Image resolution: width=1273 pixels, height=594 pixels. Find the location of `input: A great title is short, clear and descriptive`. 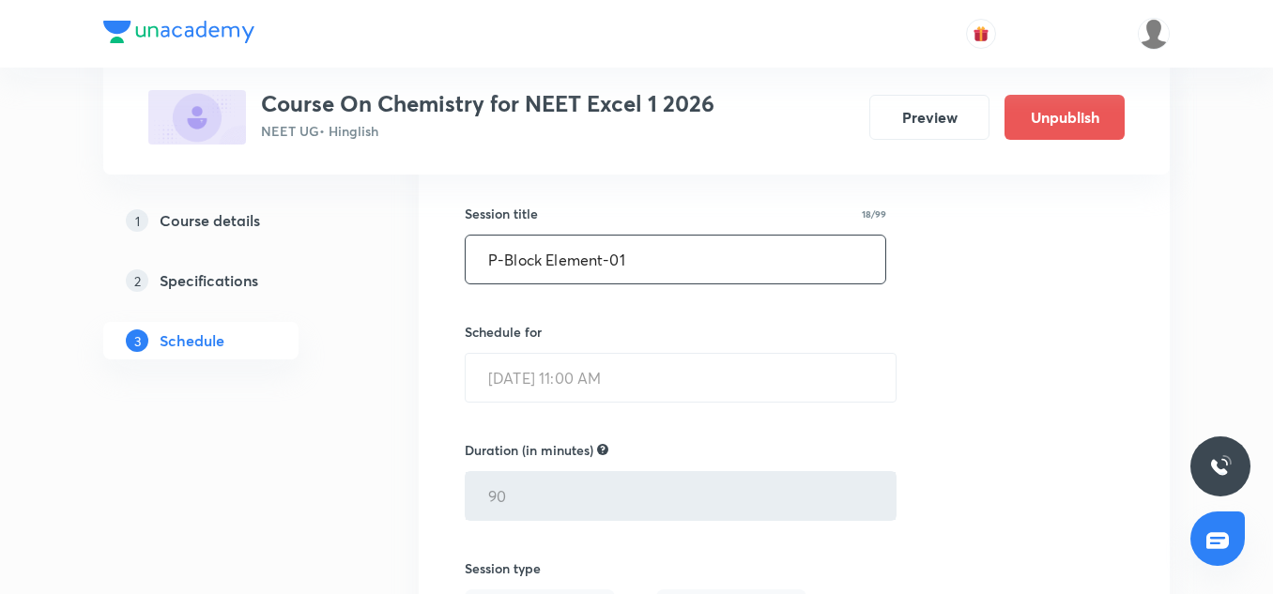

input: A great title is short, clear and descriptive is located at coordinates (675, 259).